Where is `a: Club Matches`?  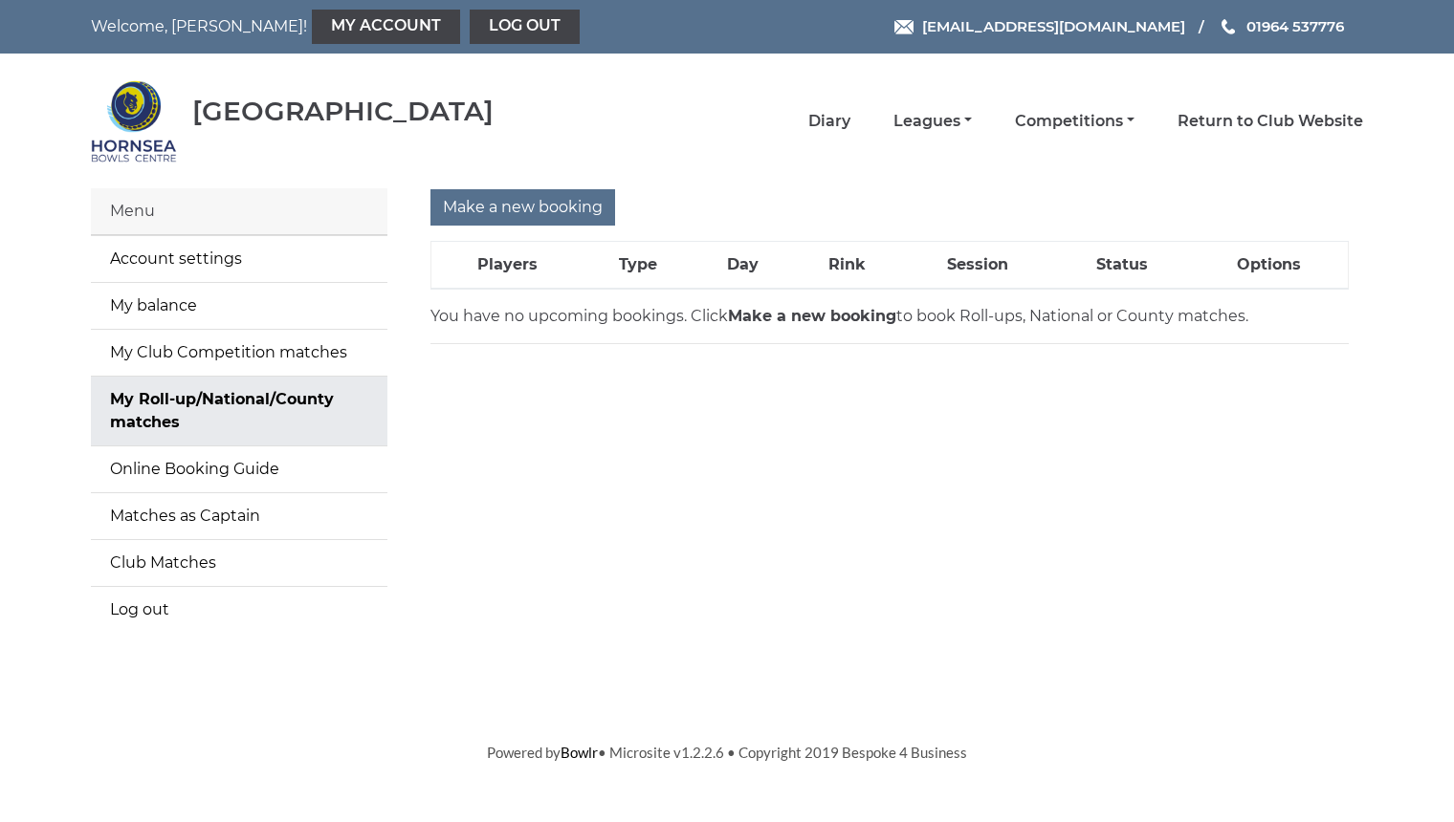 a: Club Matches is located at coordinates (239, 563).